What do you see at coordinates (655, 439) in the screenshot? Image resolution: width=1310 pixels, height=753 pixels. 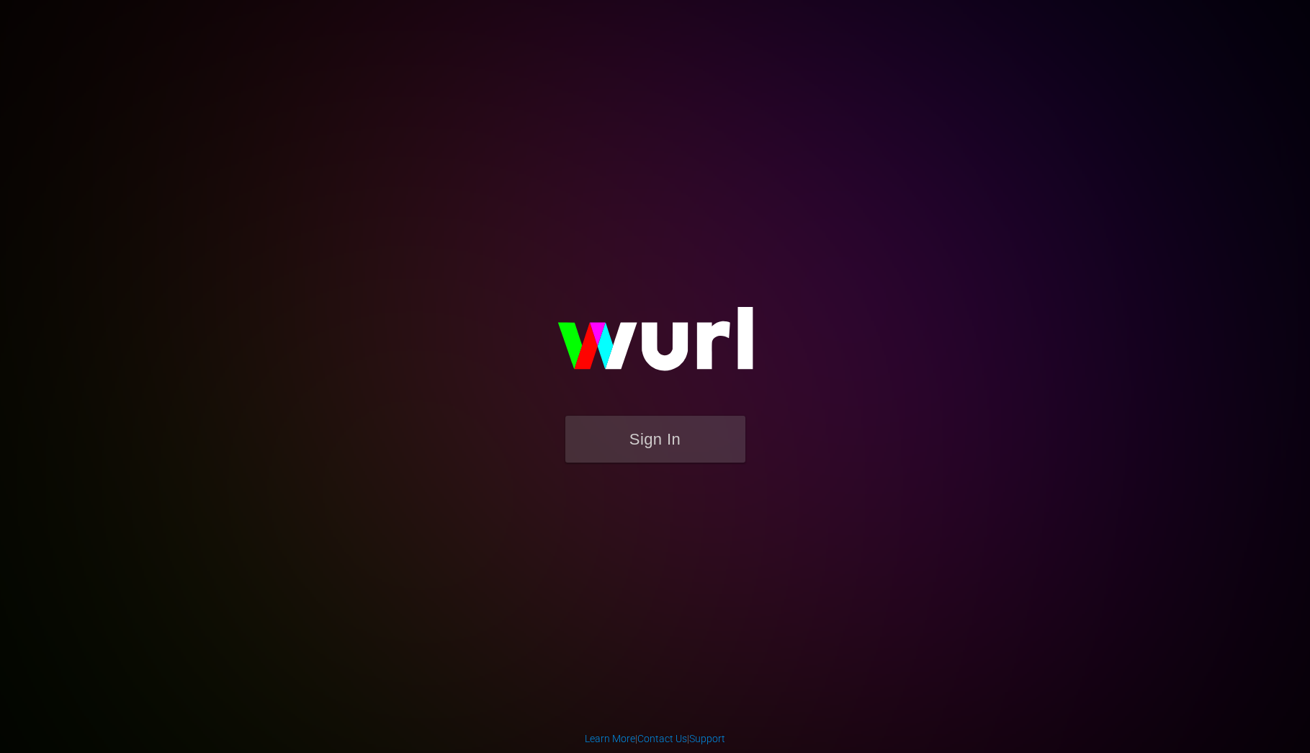 I see `button: Sign In` at bounding box center [655, 439].